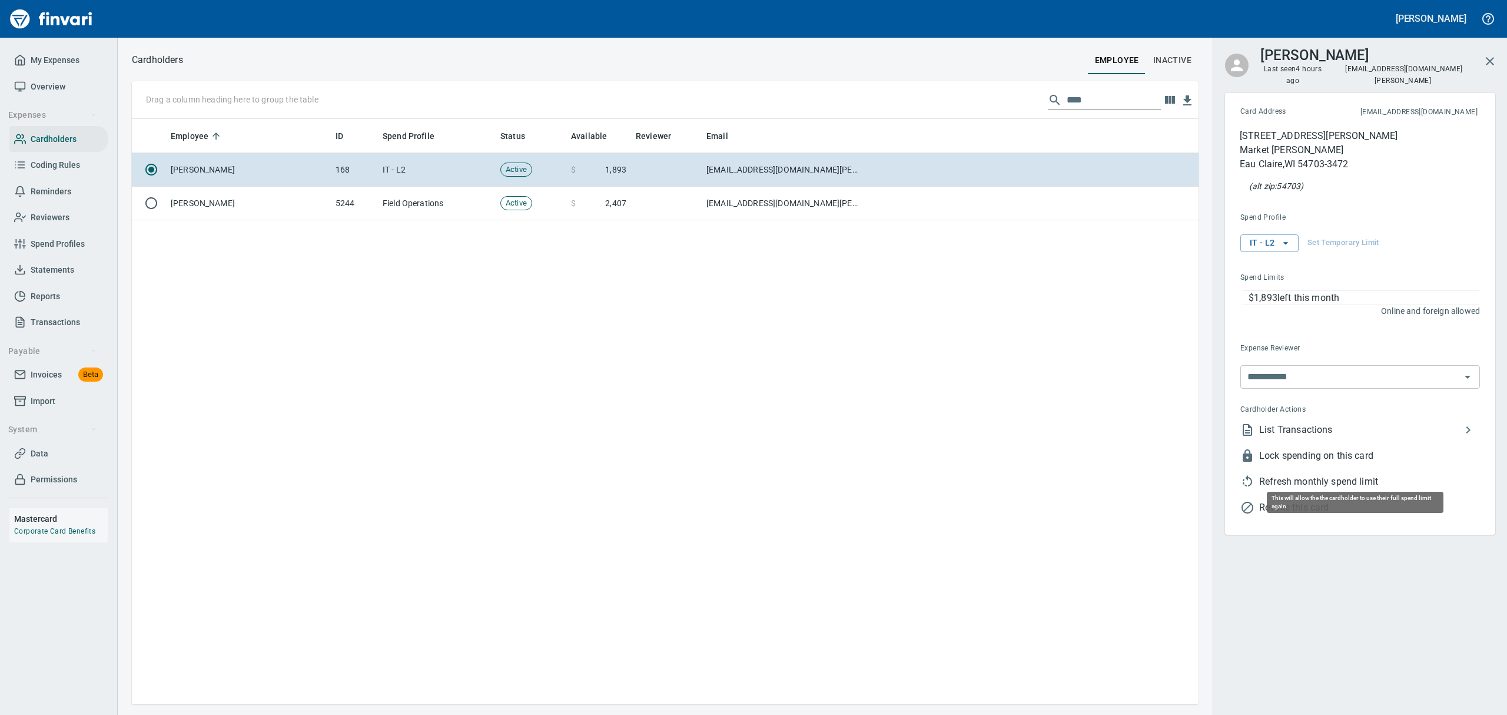 This screenshot has width=1507, height=715. I want to click on nav: breadcrumb, so click(157, 60).